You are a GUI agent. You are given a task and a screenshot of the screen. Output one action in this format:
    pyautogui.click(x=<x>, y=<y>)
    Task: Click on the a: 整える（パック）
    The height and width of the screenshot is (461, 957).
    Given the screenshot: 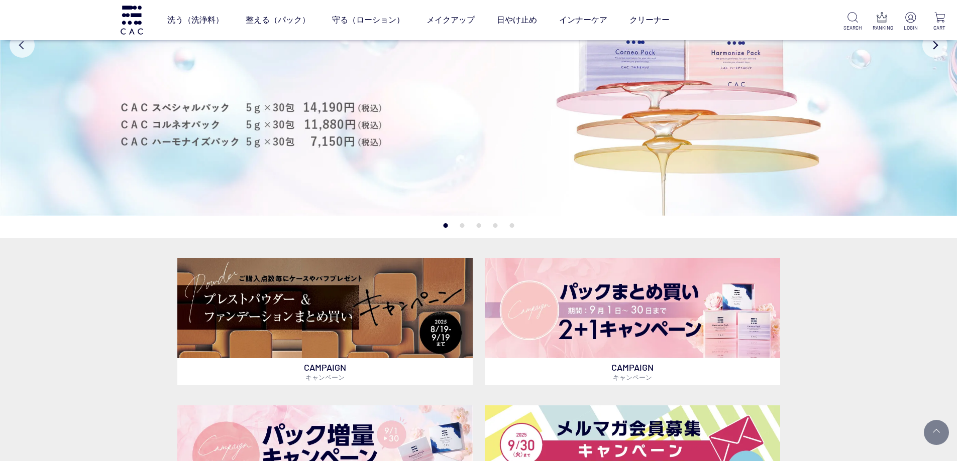 What is the action you would take?
    pyautogui.click(x=278, y=20)
    